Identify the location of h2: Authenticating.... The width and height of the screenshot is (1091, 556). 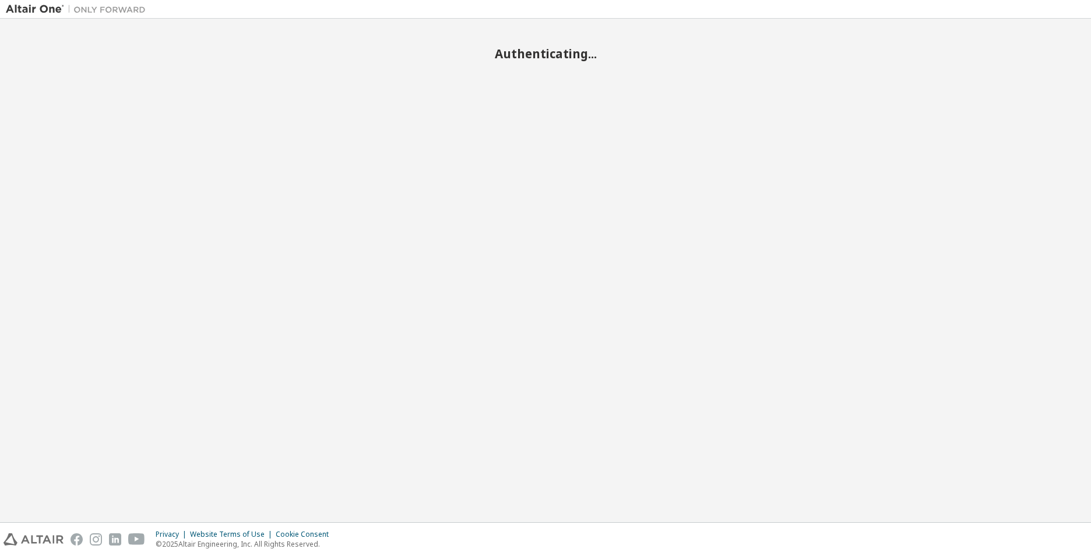
(546, 54).